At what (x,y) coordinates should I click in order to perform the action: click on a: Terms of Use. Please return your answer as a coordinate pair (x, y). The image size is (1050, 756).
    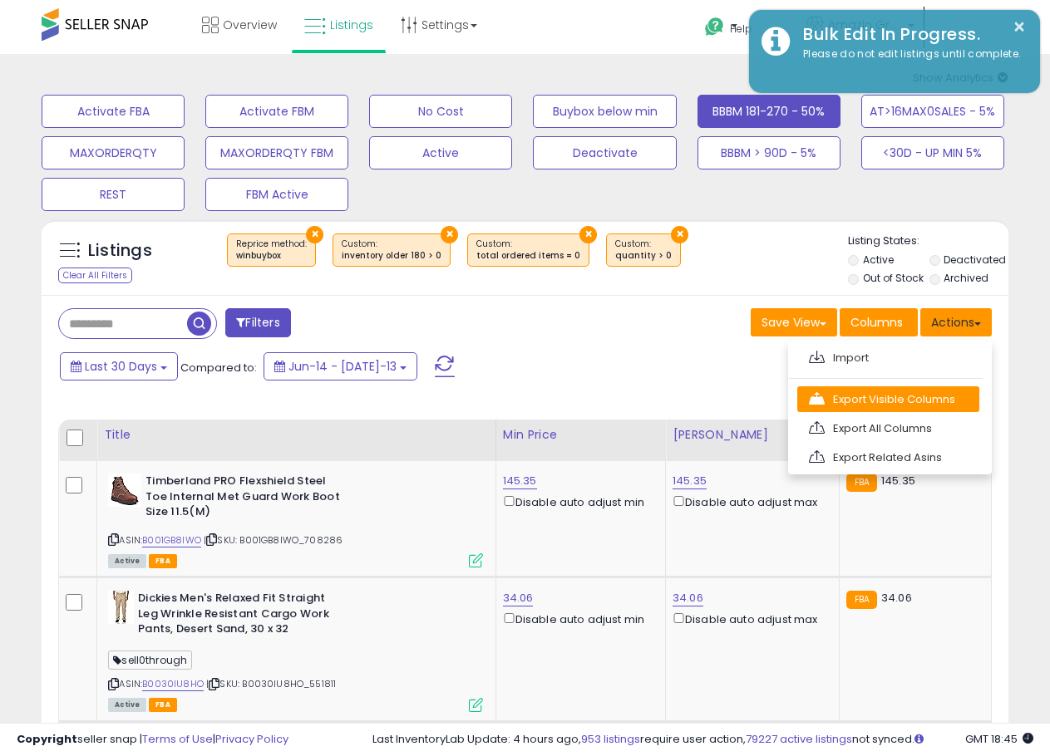
    Looking at the image, I should click on (177, 739).